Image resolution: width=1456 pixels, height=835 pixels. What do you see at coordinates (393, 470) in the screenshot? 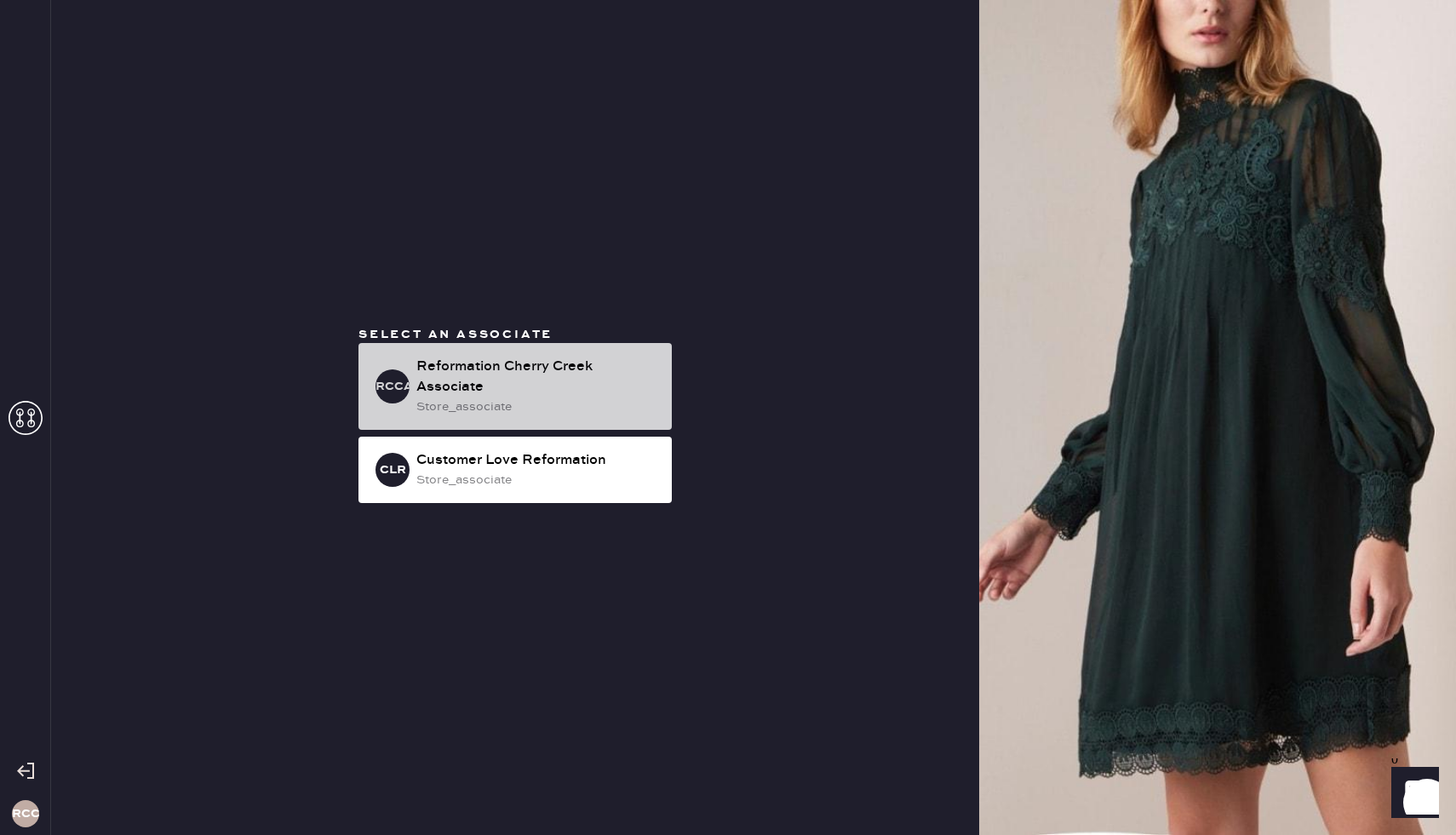
I see `h3: CLR` at bounding box center [393, 470].